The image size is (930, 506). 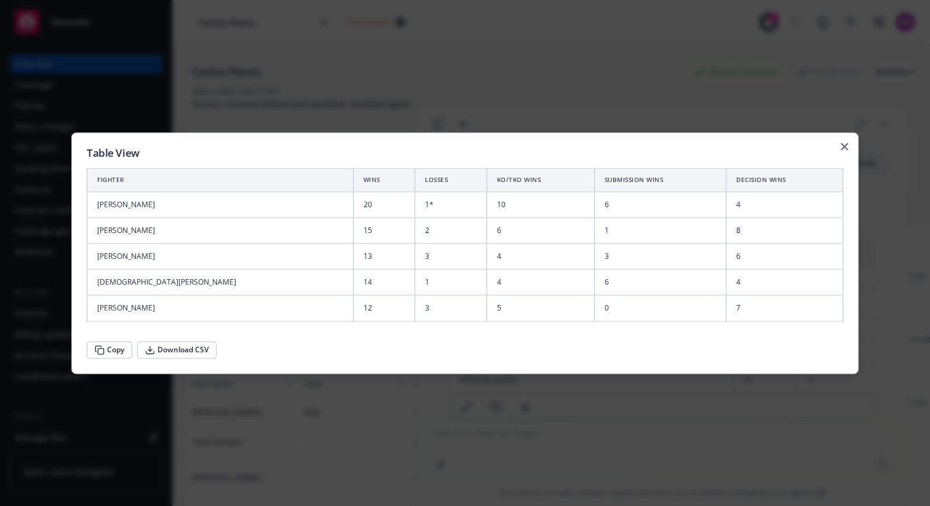 What do you see at coordinates (109, 350) in the screenshot?
I see `button: Copy` at bounding box center [109, 350].